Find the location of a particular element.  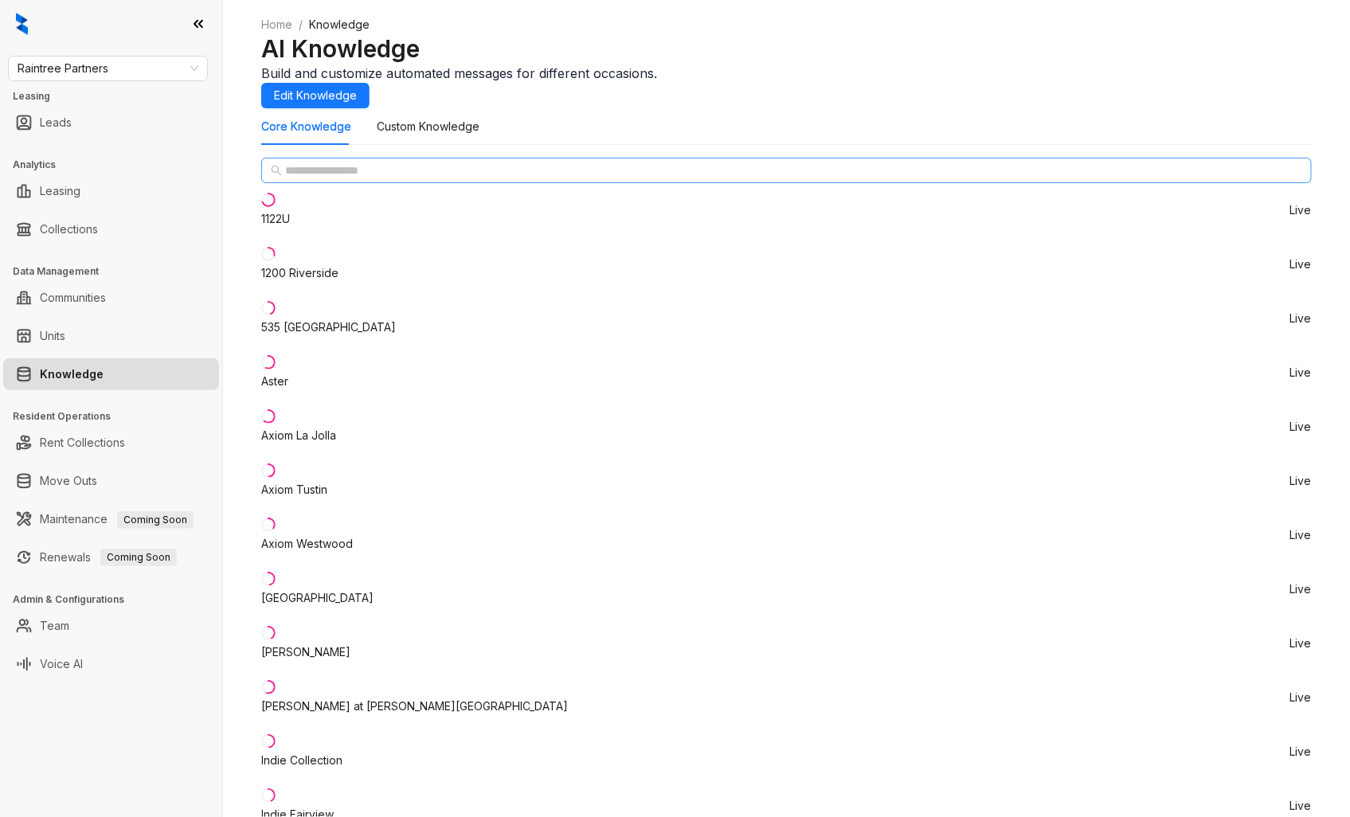

a: Collections is located at coordinates (68, 229).